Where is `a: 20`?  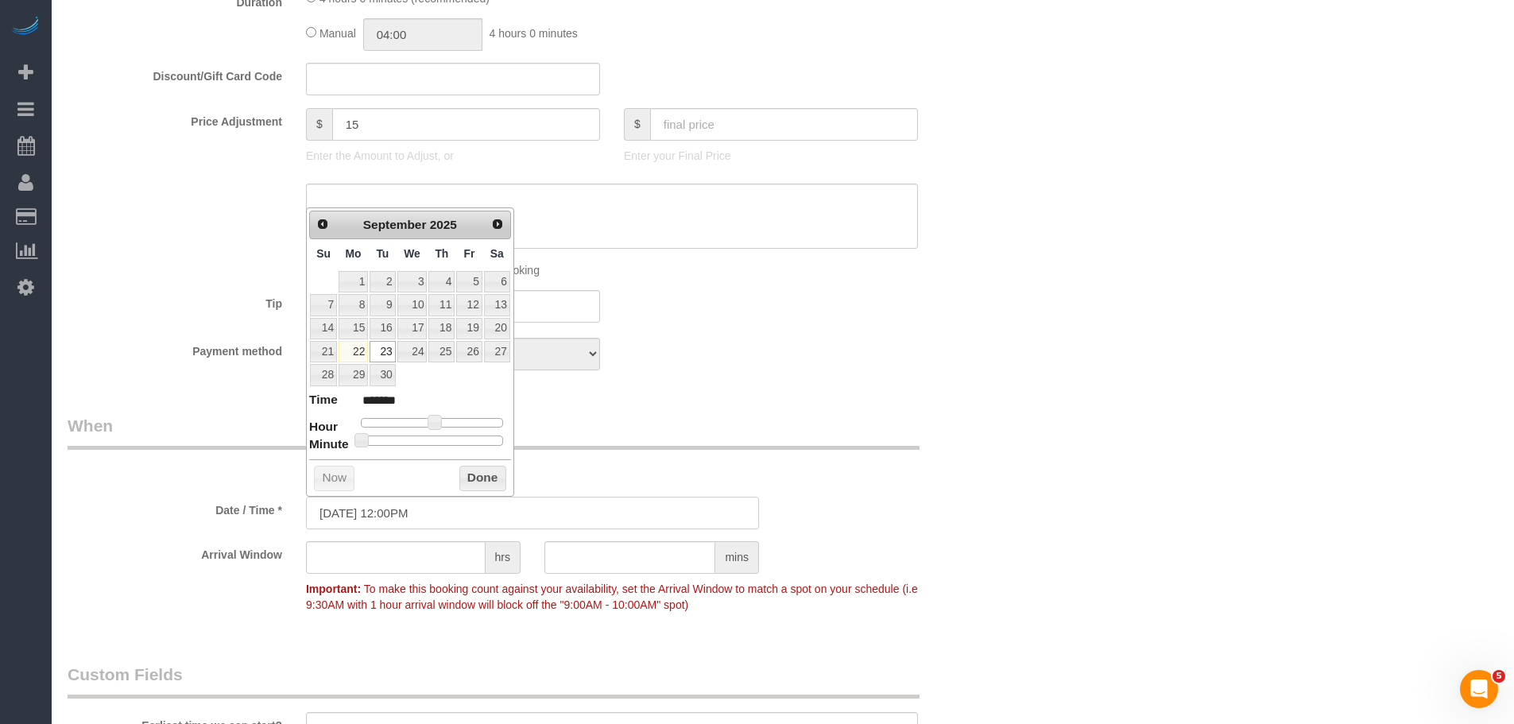
a: 20 is located at coordinates (497, 328).